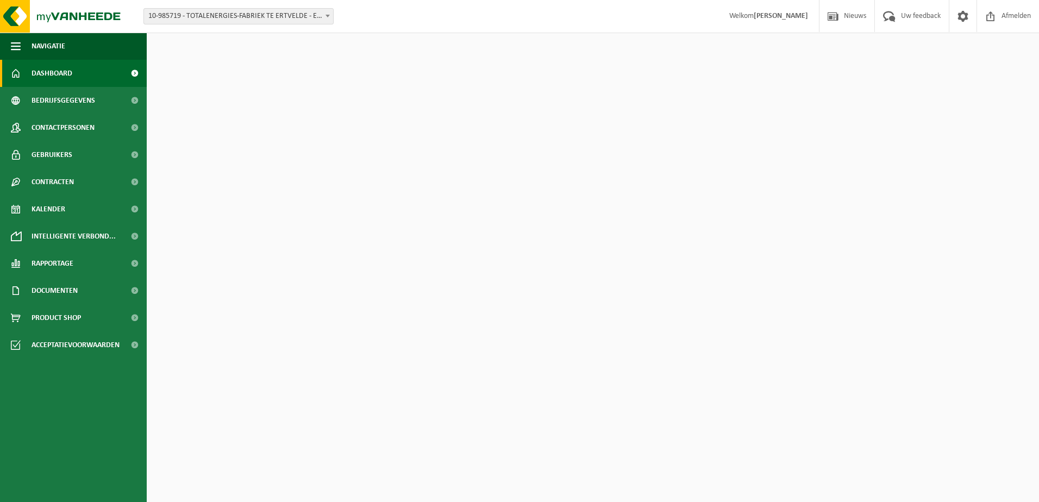 The image size is (1039, 502). What do you see at coordinates (63, 100) in the screenshot?
I see `span: Bedrijfsgegevens` at bounding box center [63, 100].